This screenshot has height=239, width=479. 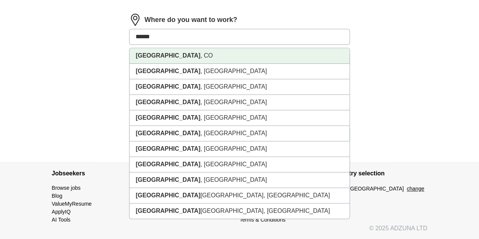 What do you see at coordinates (72, 204) in the screenshot?
I see `a: ValueMyResume` at bounding box center [72, 204].